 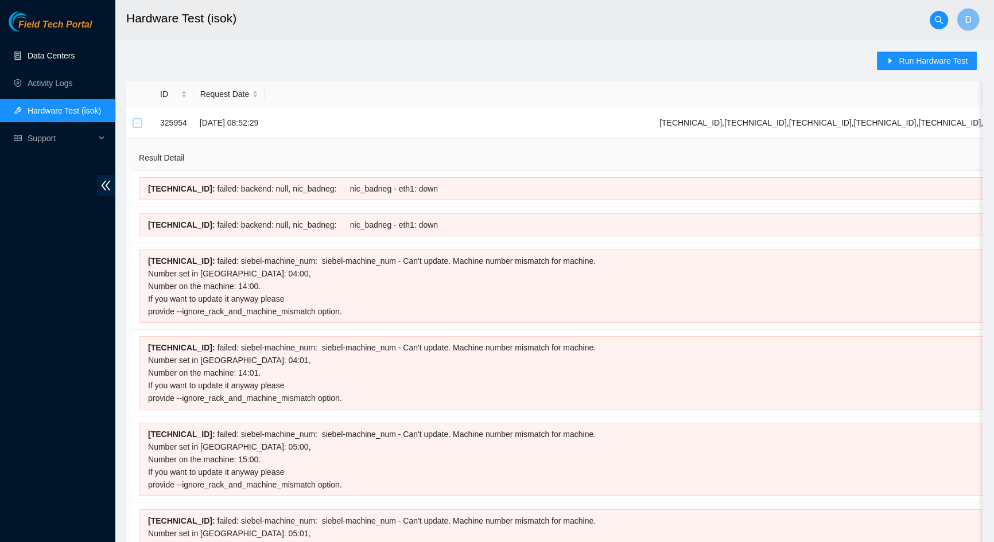 What do you see at coordinates (18, 138) in the screenshot?
I see `span: read` at bounding box center [18, 138].